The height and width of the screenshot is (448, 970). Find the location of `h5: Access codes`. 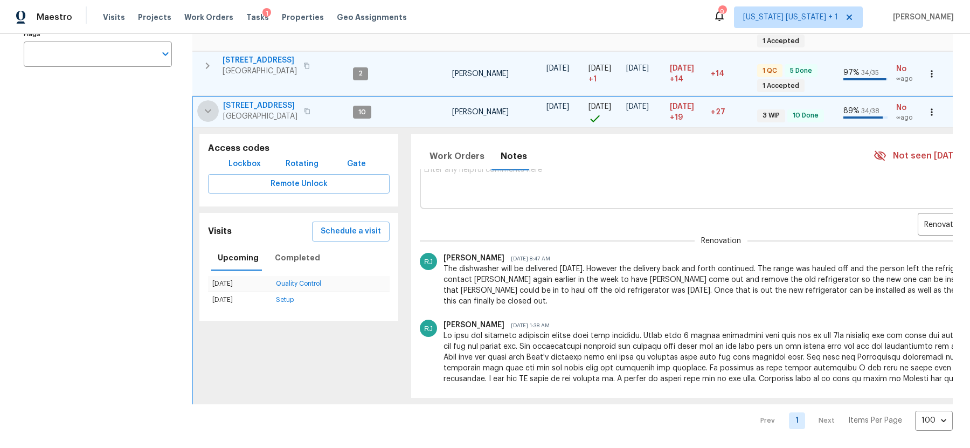

h5: Access codes is located at coordinates (299, 148).